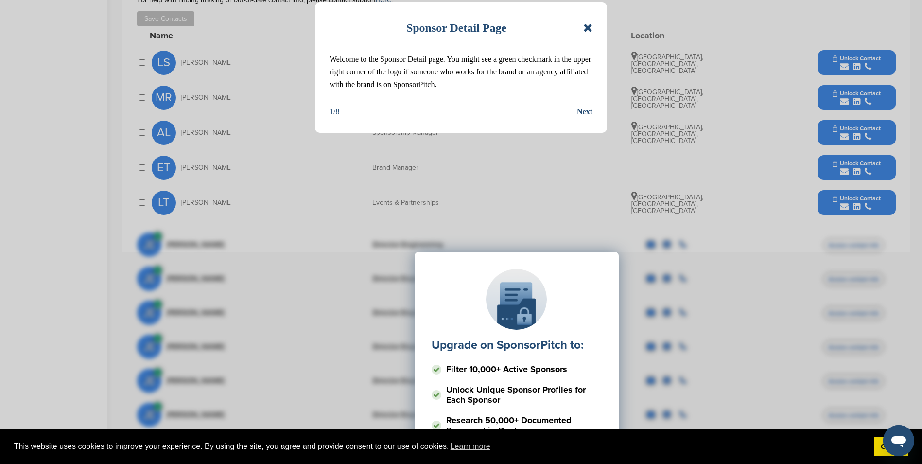  What do you see at coordinates (585, 112) in the screenshot?
I see `button: Next` at bounding box center [585, 112].